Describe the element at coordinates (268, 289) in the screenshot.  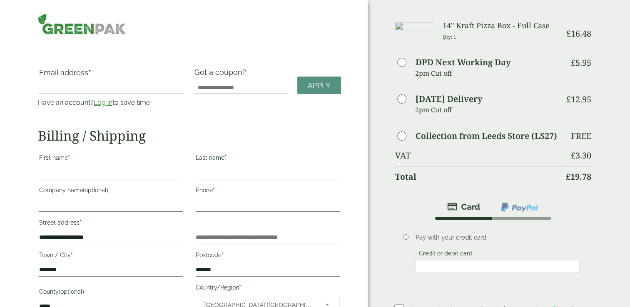
I see `label: Country/Region` at that location.